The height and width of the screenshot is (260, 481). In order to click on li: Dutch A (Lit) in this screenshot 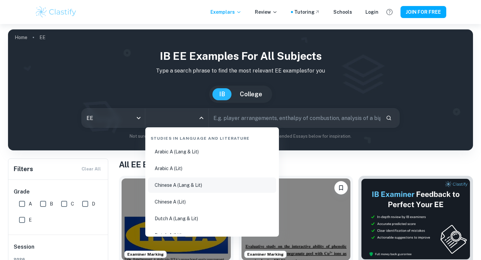, I will do `click(212, 235)`.